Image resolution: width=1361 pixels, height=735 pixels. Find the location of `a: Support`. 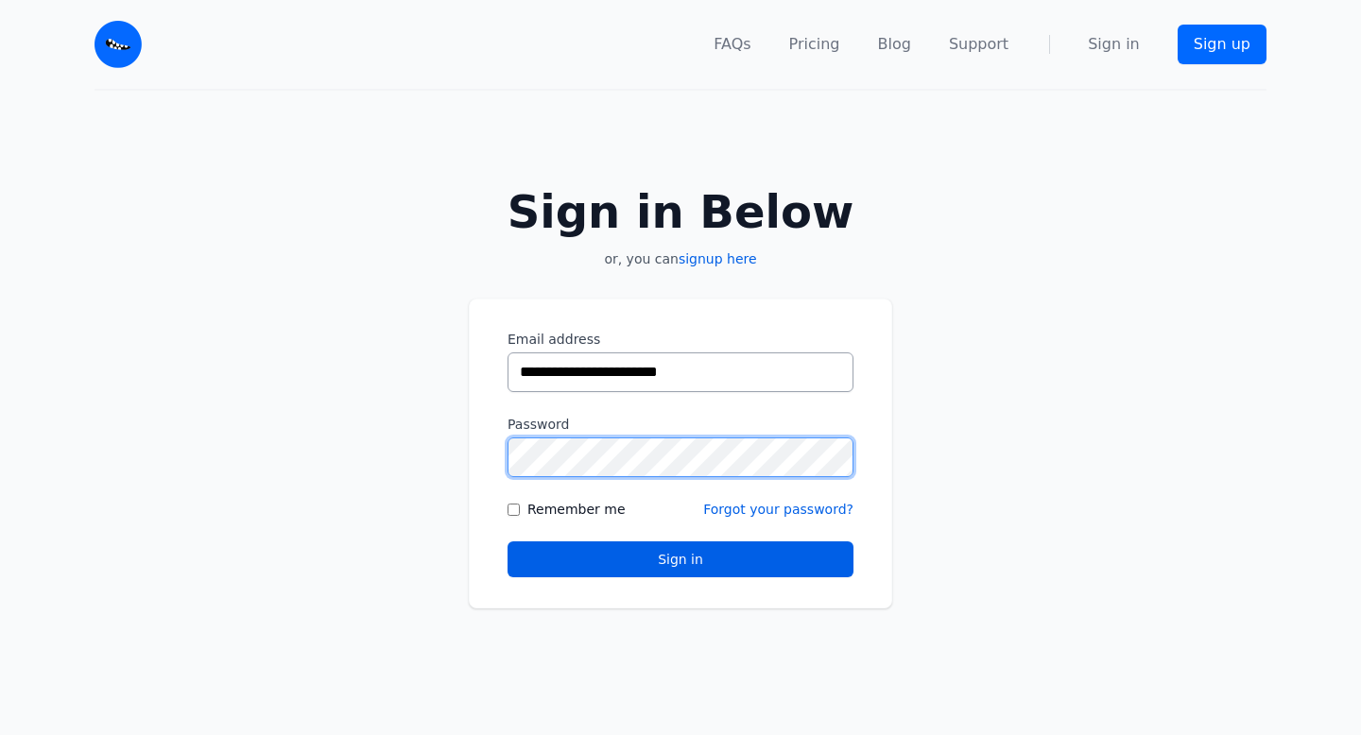

a: Support is located at coordinates (978, 44).